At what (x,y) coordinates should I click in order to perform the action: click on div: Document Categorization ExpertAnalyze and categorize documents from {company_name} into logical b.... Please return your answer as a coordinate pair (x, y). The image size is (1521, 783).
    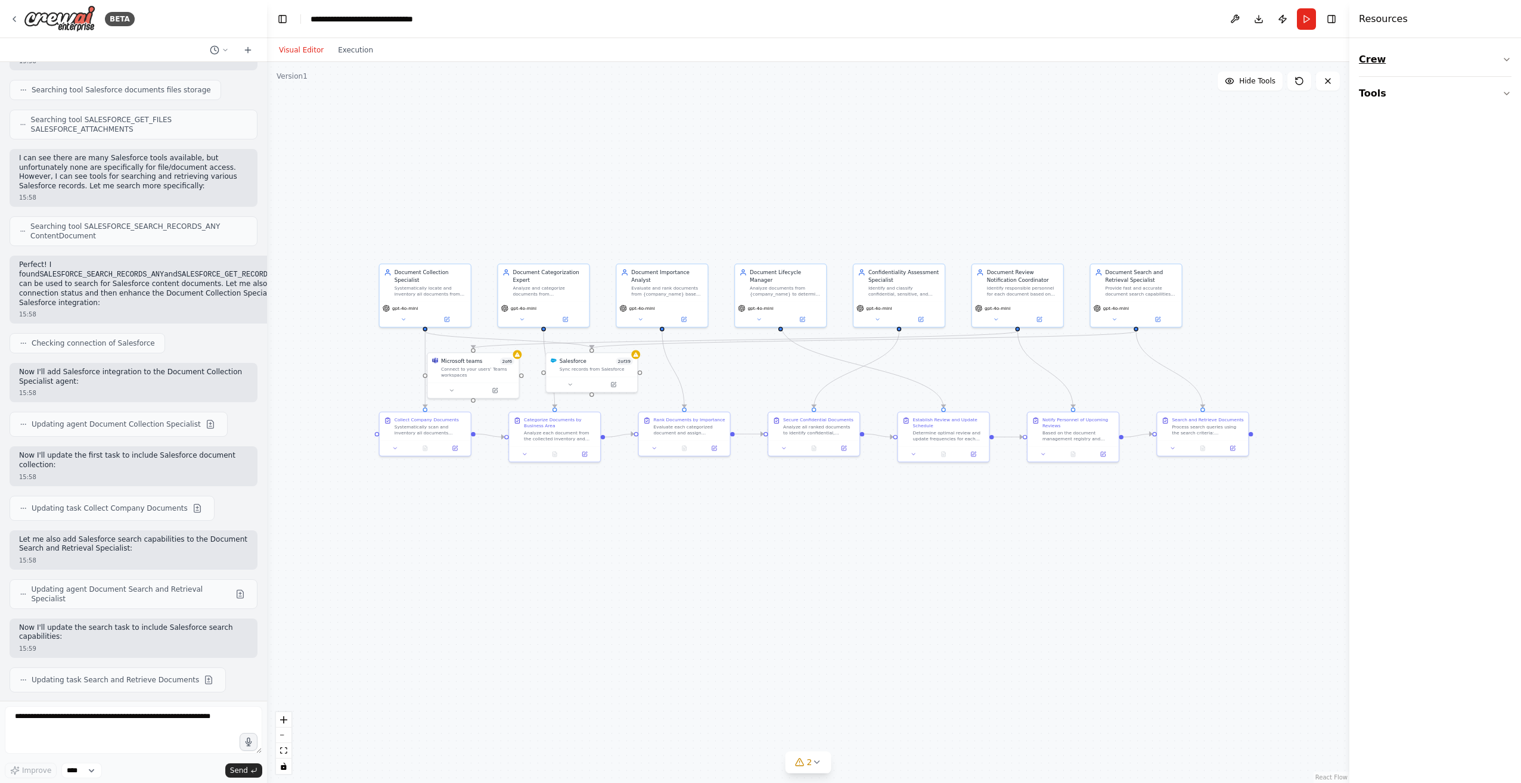
    Looking at the image, I should click on (543, 295).